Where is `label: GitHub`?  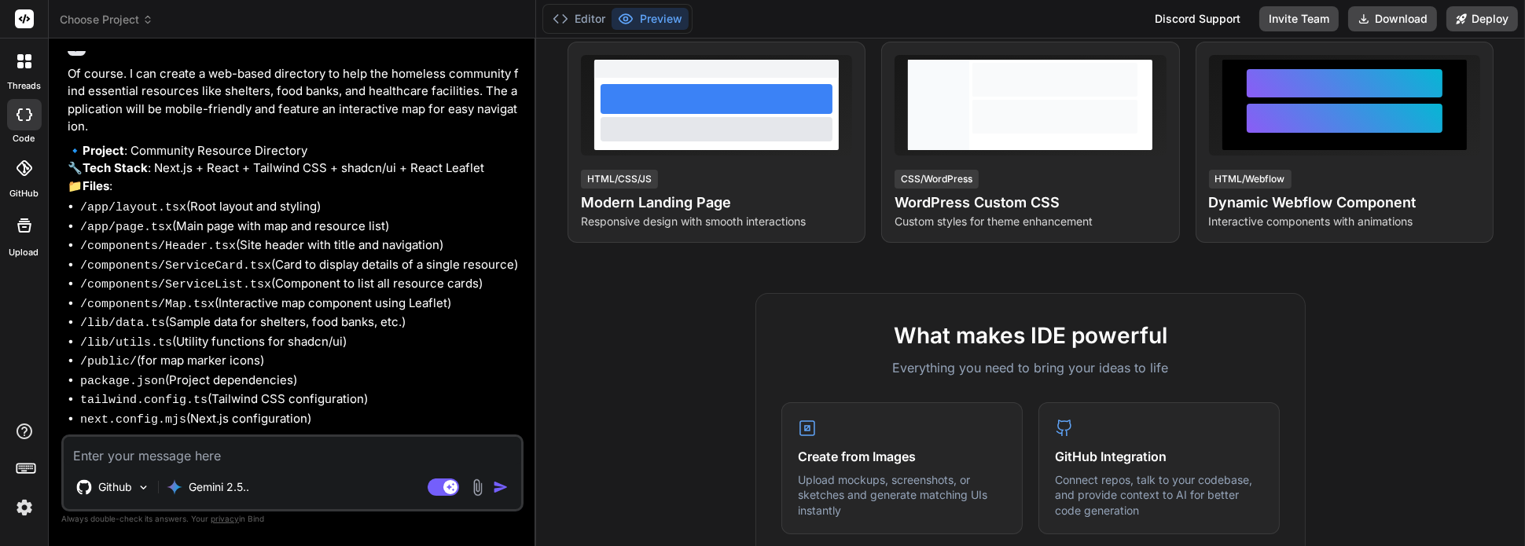
label: GitHub is located at coordinates (24, 193).